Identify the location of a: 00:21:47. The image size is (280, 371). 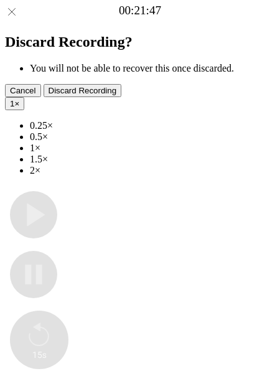
(140, 11).